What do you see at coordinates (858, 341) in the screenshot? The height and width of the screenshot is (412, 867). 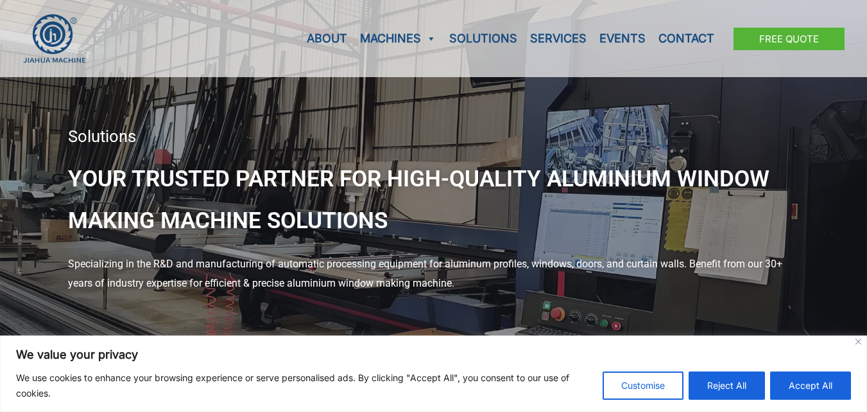 I see `button: Close` at bounding box center [858, 341].